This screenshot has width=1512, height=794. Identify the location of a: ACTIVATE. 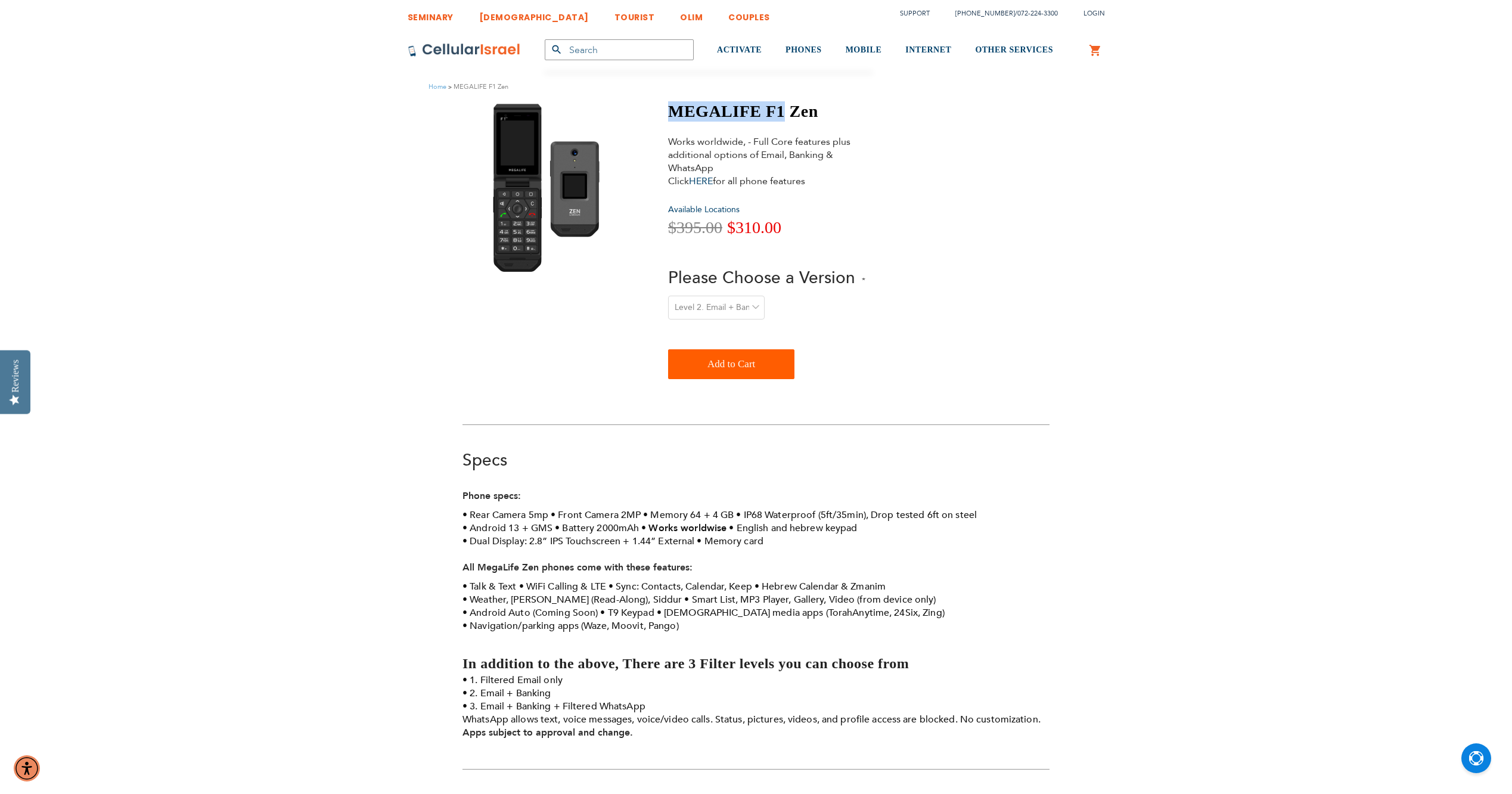
(739, 50).